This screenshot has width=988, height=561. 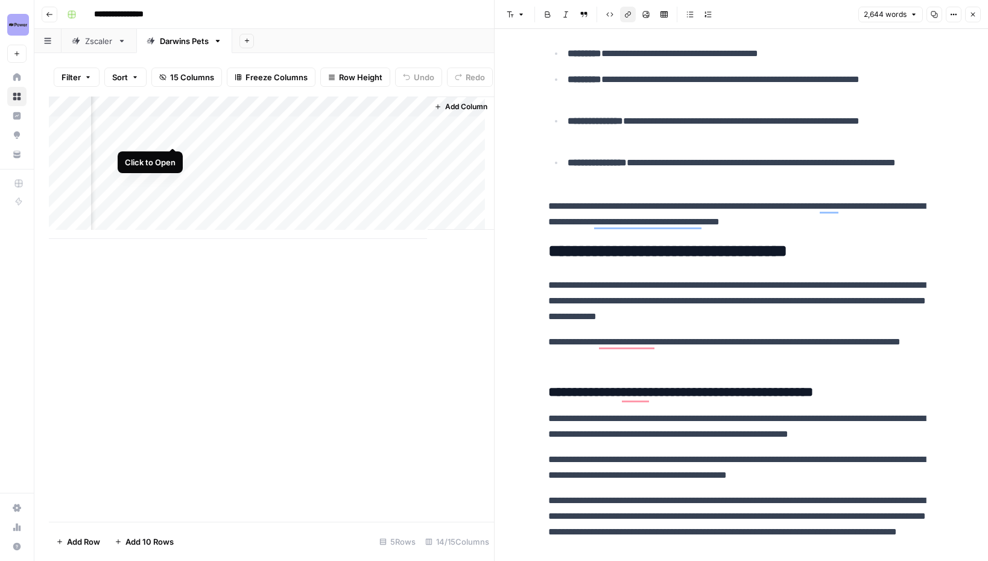 What do you see at coordinates (418, 77) in the screenshot?
I see `button: Undo` at bounding box center [418, 77].